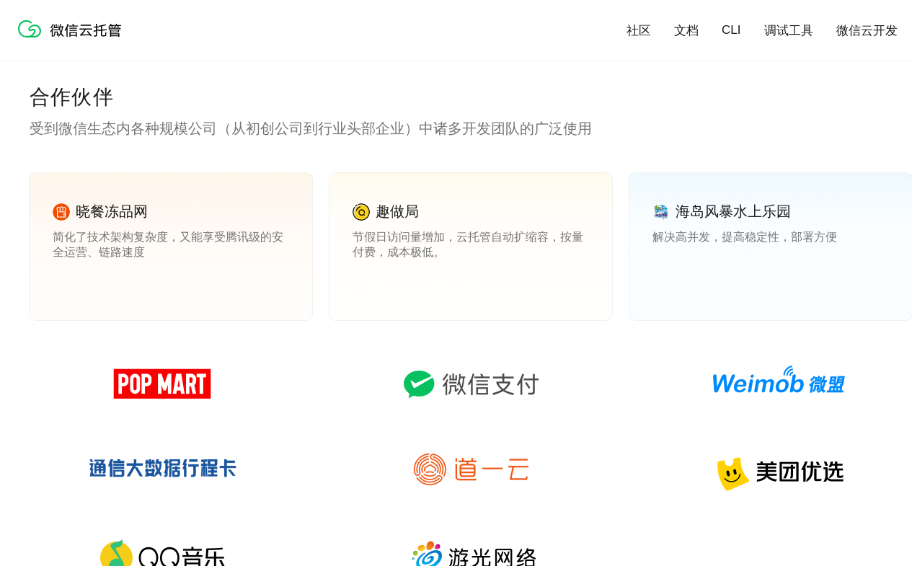  What do you see at coordinates (471, 98) in the screenshot?
I see `p: 合作伙伴` at bounding box center [471, 98].